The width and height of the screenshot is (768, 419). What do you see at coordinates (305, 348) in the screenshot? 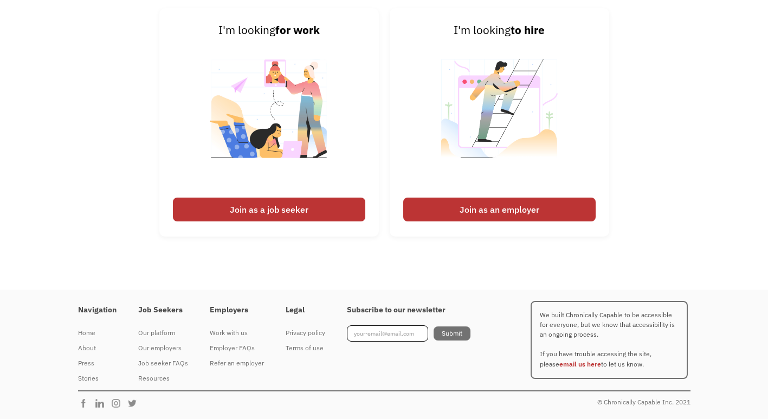
I see `div: Terms of use` at bounding box center [305, 348].